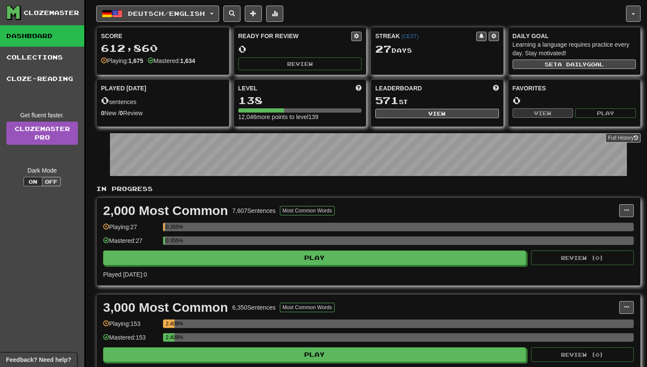 Image resolution: width=647 pixels, height=367 pixels. What do you see at coordinates (51, 182) in the screenshot?
I see `button: Off` at bounding box center [51, 182].